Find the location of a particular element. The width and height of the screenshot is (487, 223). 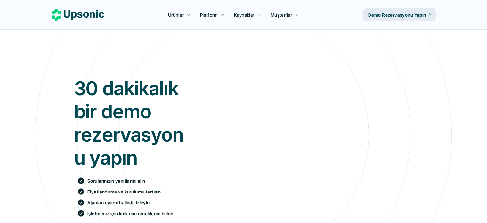

font: İşletmeniz için kullanım örneklerini bulun is located at coordinates (130, 213).